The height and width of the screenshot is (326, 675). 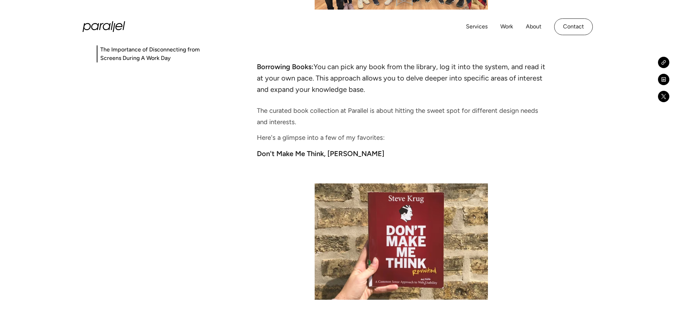 I want to click on strong: Borrowing Books:, so click(x=285, y=67).